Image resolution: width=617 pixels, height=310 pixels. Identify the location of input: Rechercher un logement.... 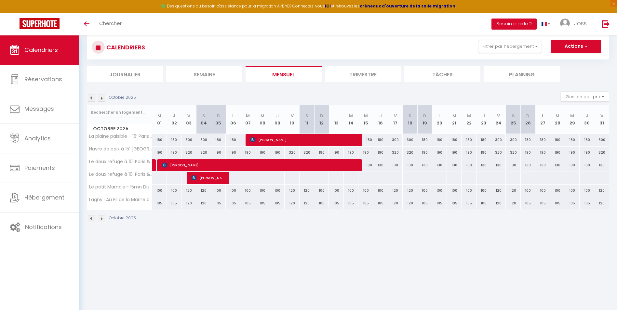
(119, 113).